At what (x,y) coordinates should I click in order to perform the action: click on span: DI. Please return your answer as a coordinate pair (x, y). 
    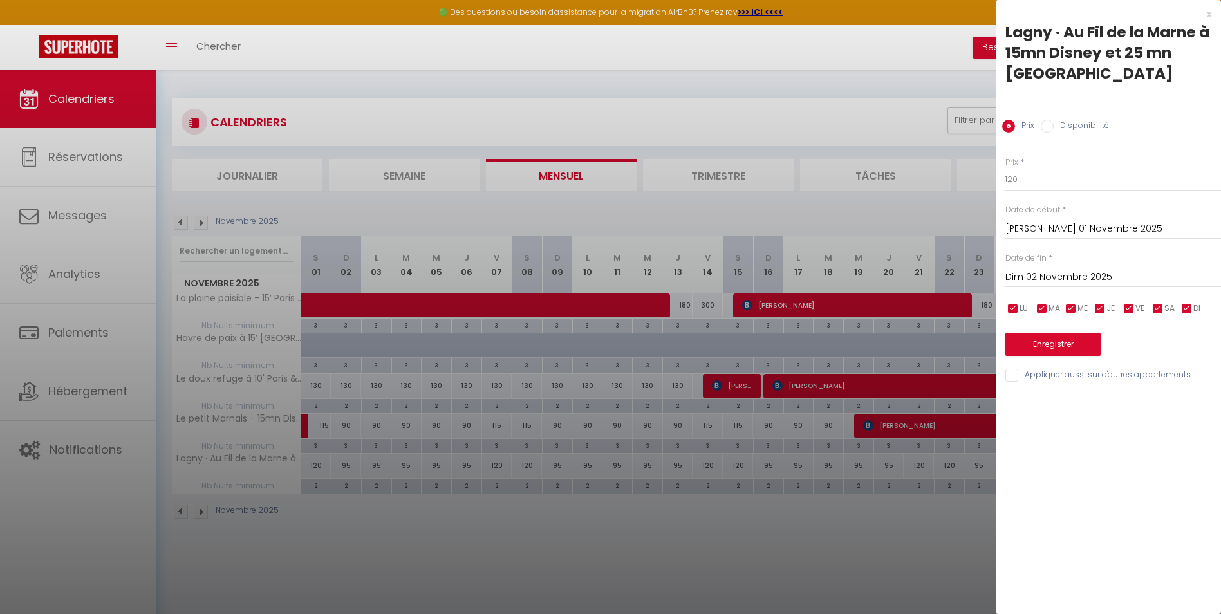
    Looking at the image, I should click on (1197, 308).